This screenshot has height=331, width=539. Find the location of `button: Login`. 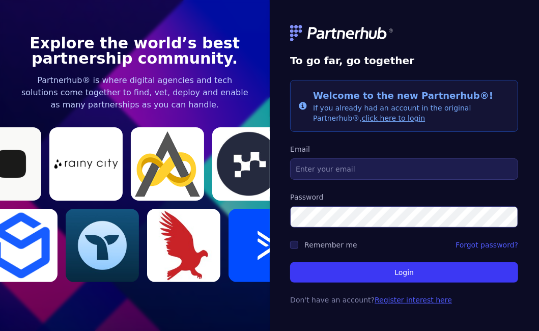

button: Login is located at coordinates (404, 272).